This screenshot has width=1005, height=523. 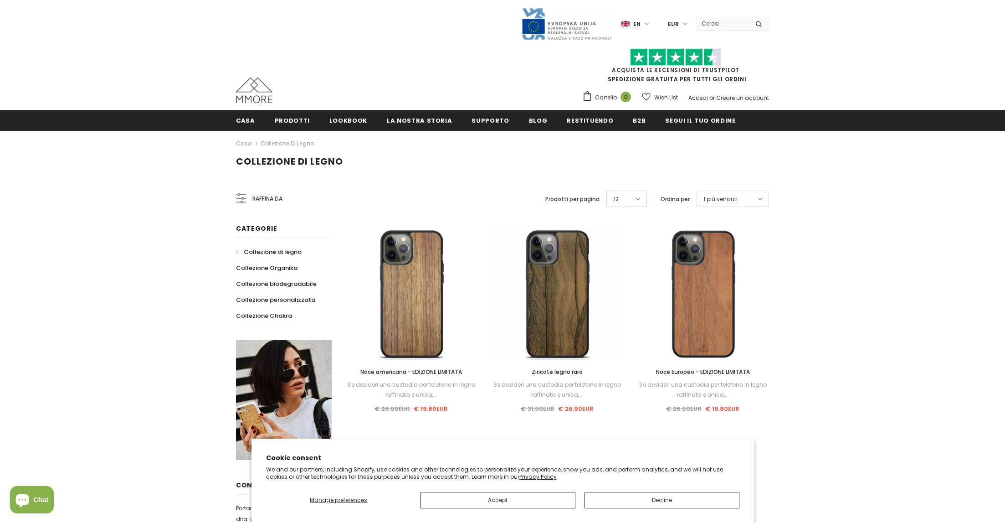 I want to click on label: Prodotti per pagina, so click(x=572, y=199).